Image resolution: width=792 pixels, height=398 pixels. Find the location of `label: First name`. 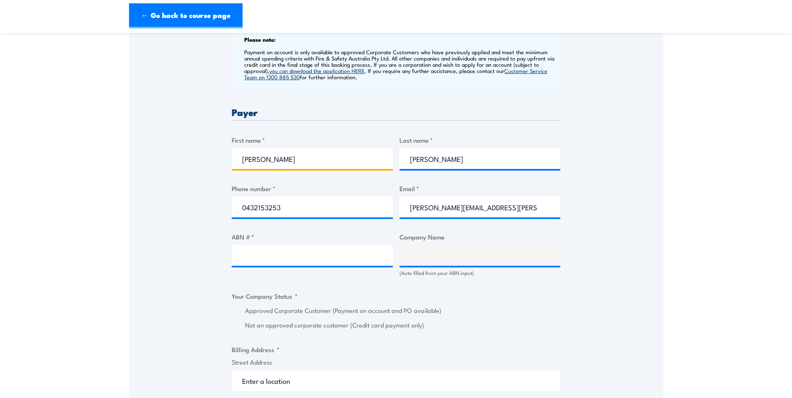

label: First name is located at coordinates (312, 140).